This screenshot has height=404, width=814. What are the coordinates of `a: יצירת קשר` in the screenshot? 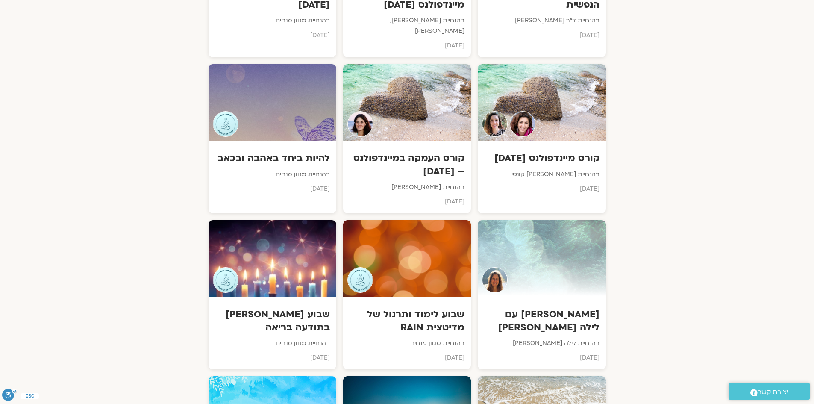 It's located at (769, 391).